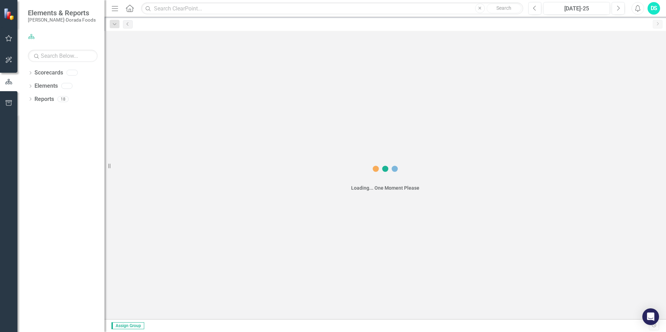 This screenshot has width=666, height=332. What do you see at coordinates (46, 86) in the screenshot?
I see `a: Elements` at bounding box center [46, 86].